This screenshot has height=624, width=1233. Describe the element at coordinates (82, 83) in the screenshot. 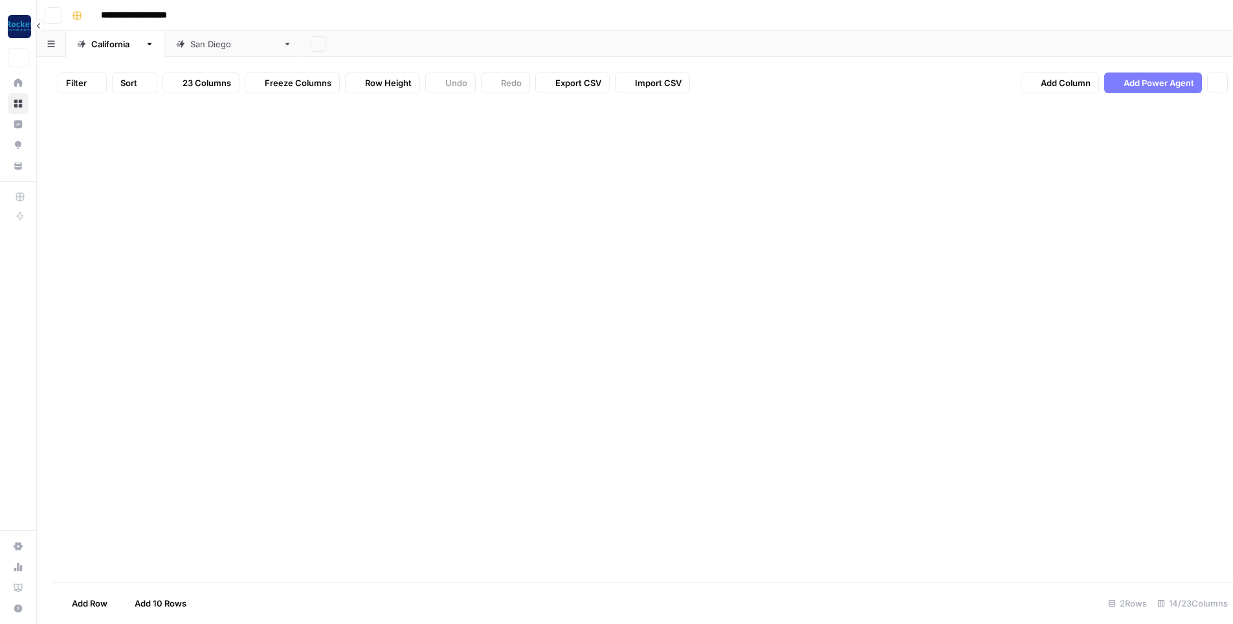

I see `button: Filter` at that location.